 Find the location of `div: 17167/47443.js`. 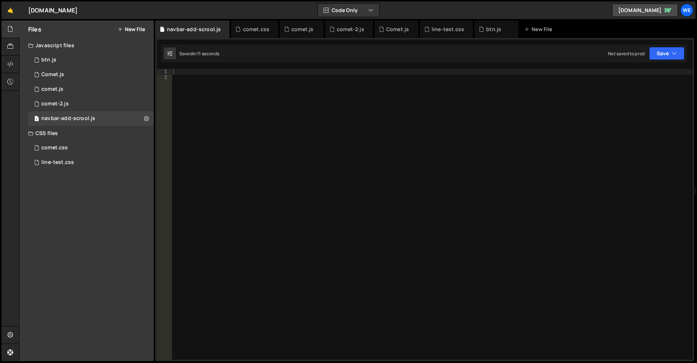

div: 17167/47443.js is located at coordinates (91, 119).